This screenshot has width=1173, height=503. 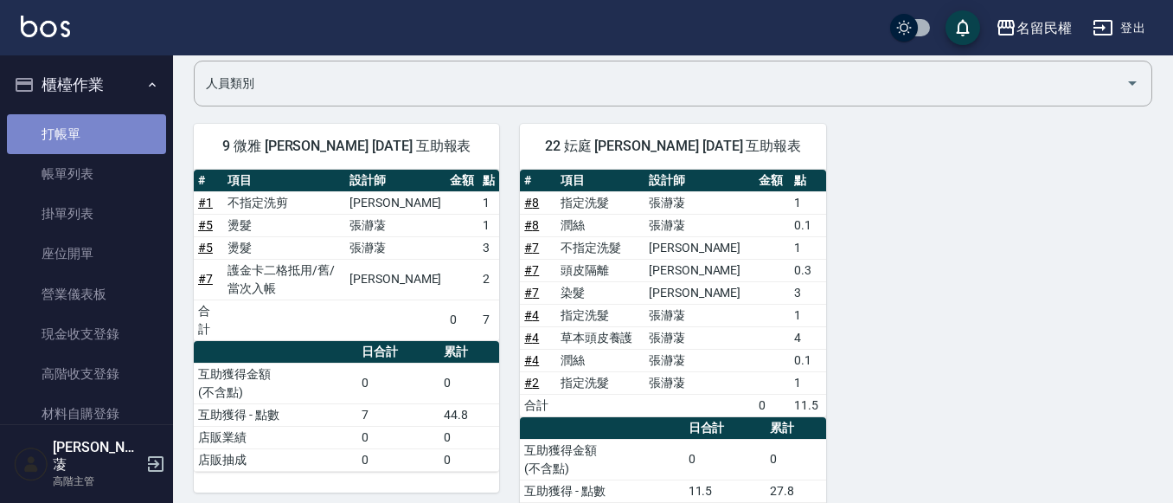 What do you see at coordinates (600, 270) in the screenshot?
I see `td: 頭皮隔離` at bounding box center [600, 270].